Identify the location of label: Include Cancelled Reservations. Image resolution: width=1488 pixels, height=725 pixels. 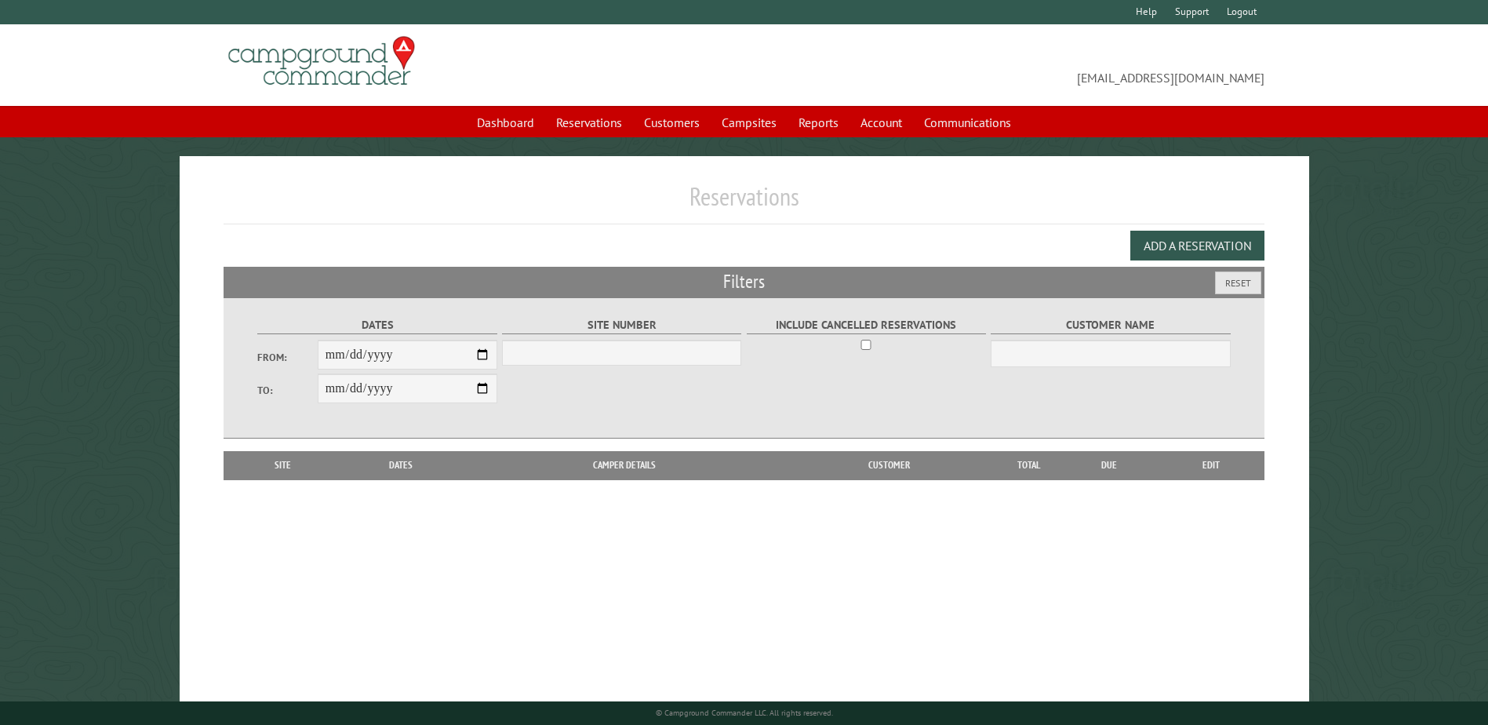
(866, 325).